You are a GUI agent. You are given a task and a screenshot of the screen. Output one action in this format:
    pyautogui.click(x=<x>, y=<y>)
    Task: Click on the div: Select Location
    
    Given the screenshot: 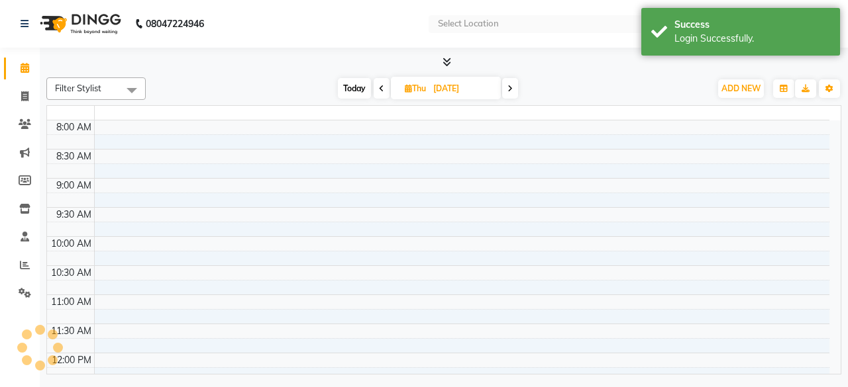 What is the action you would take?
    pyautogui.click(x=468, y=24)
    